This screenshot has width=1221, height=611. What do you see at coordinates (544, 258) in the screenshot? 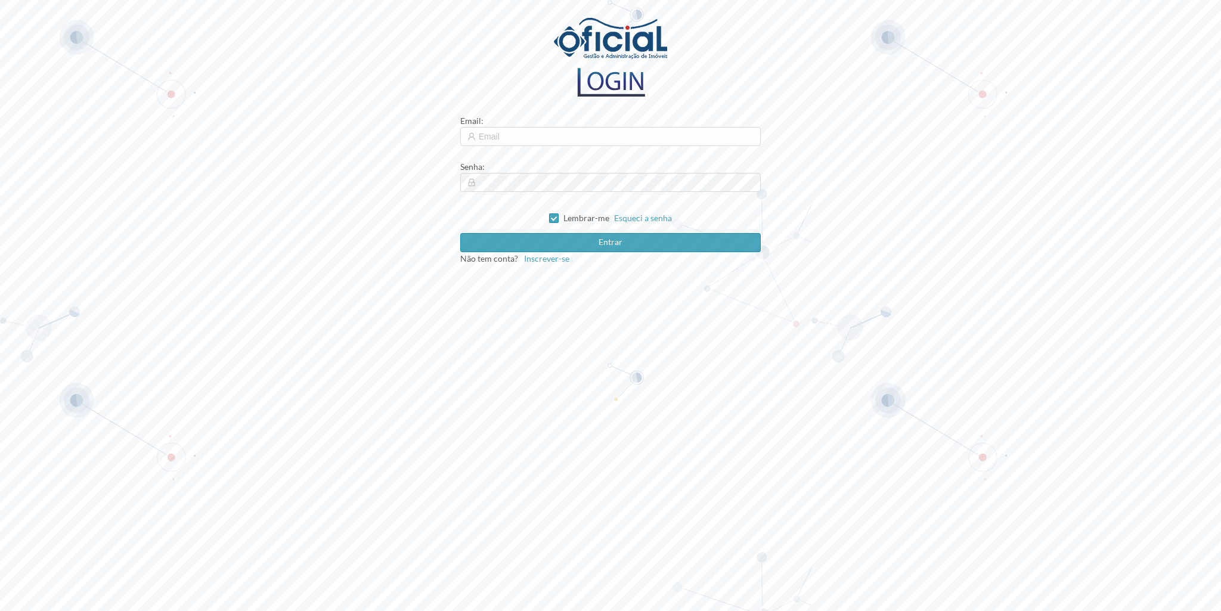
I see `a: Inscrever-se` at bounding box center [544, 258].